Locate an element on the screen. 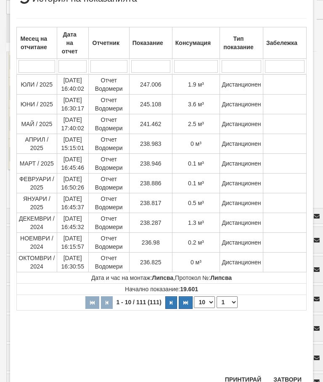 The image size is (323, 382). th: Консумация: No sort applied, activate to apply an ascending sort is located at coordinates (196, 42).